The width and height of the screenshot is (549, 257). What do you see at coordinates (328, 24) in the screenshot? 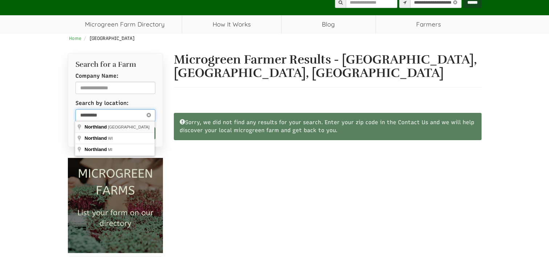
I see `a: Blog` at bounding box center [328, 24].